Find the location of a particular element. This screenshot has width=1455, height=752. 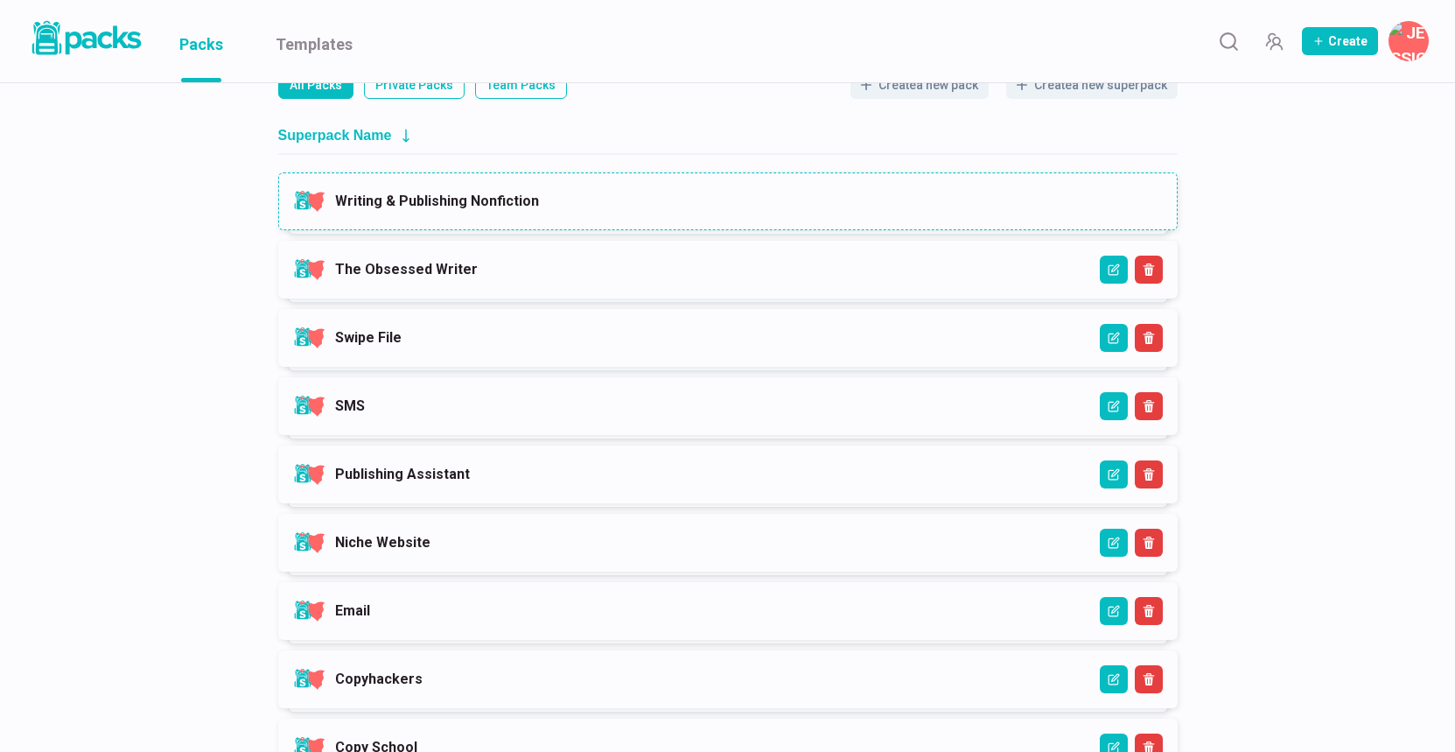

img: Packs logo is located at coordinates (85, 38).